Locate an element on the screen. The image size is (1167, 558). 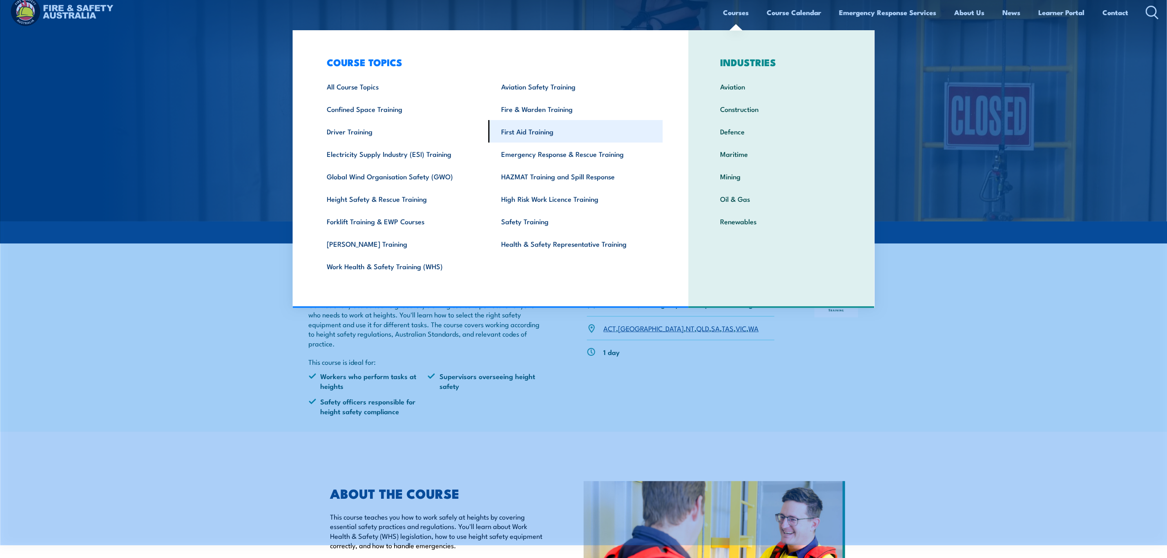
a: Safety Training is located at coordinates (576, 221).